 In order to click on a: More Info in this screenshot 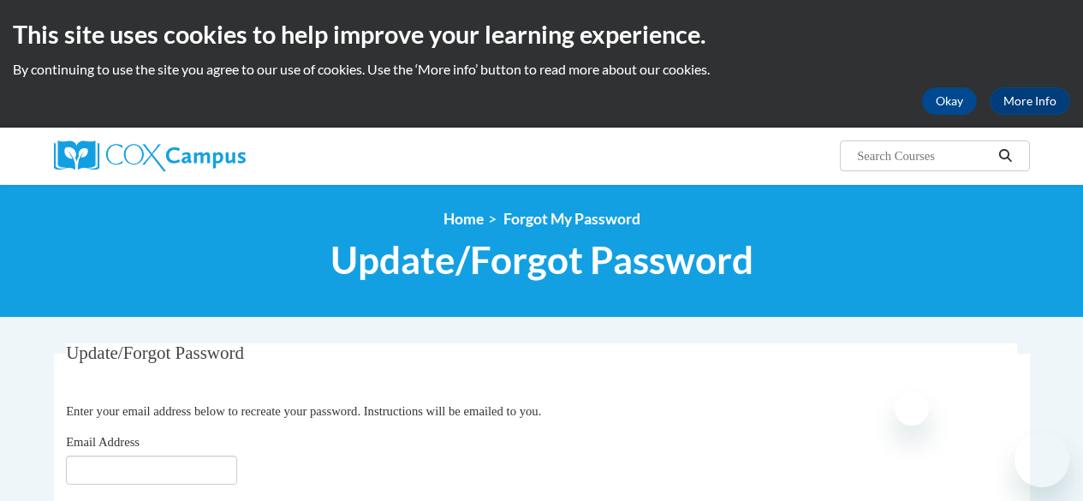, I will do `click(1030, 101)`.